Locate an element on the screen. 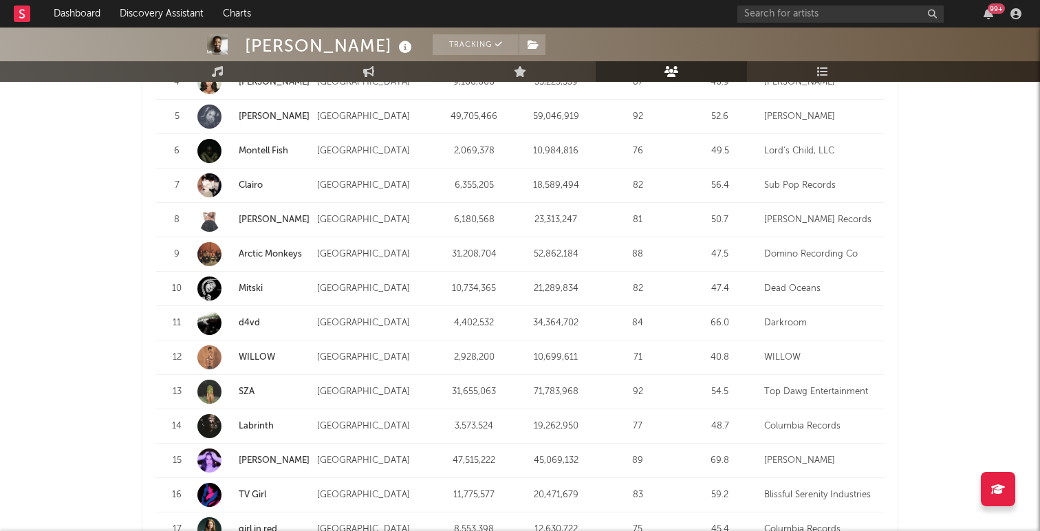  div: 48.7 is located at coordinates (719, 426).